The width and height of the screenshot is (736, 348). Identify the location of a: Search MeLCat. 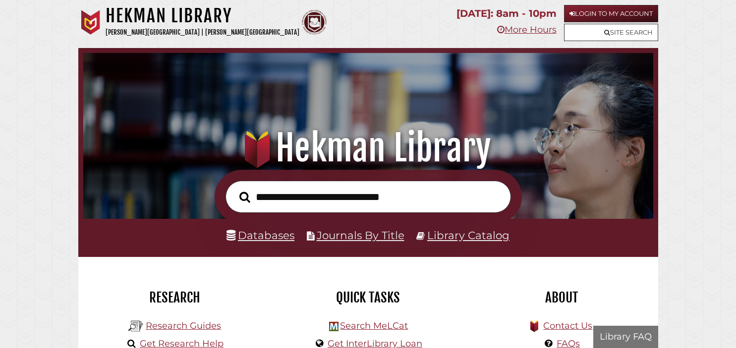
(374, 326).